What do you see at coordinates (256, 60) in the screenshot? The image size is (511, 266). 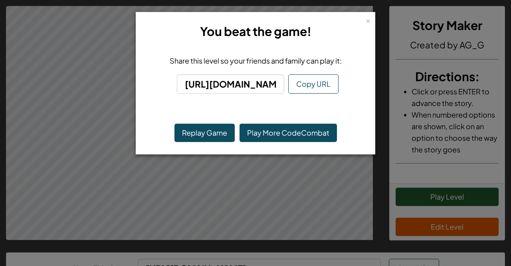 I see `div: Share this level so your friends and family can play it:` at bounding box center [256, 60].